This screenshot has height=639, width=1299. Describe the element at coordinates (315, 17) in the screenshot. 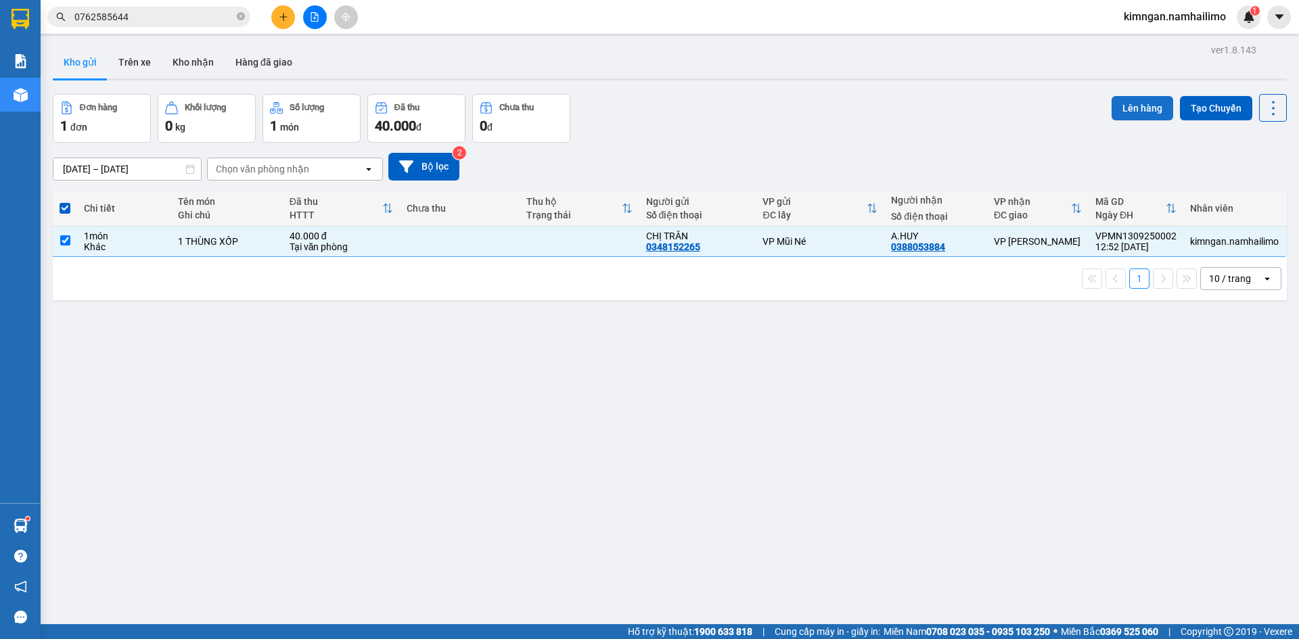

I see `button: file-add` at that location.